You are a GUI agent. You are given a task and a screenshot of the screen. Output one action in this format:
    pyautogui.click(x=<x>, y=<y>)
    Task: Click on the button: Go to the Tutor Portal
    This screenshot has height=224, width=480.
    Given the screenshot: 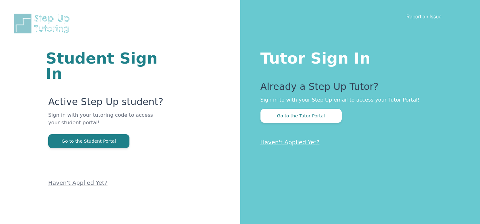 What is the action you would take?
    pyautogui.click(x=301, y=116)
    